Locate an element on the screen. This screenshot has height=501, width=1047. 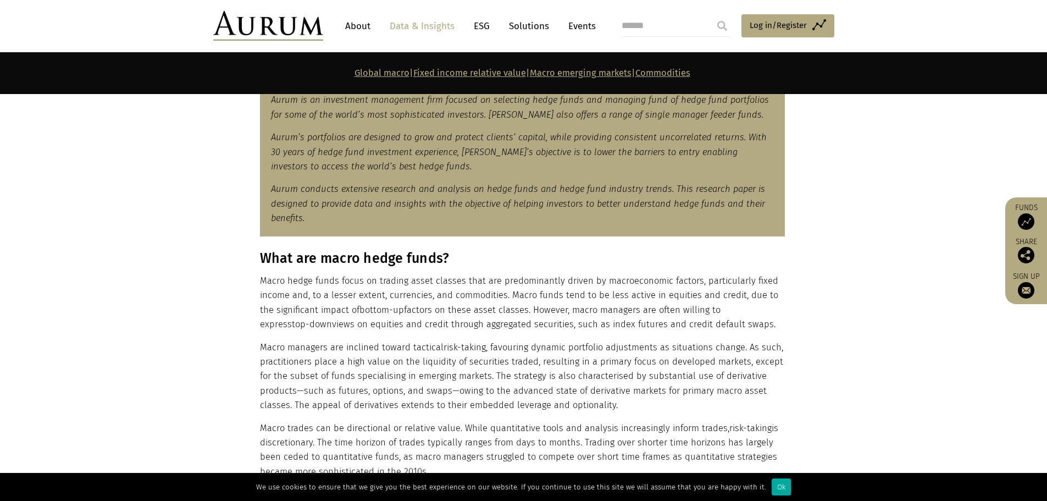
a: About is located at coordinates (358, 26).